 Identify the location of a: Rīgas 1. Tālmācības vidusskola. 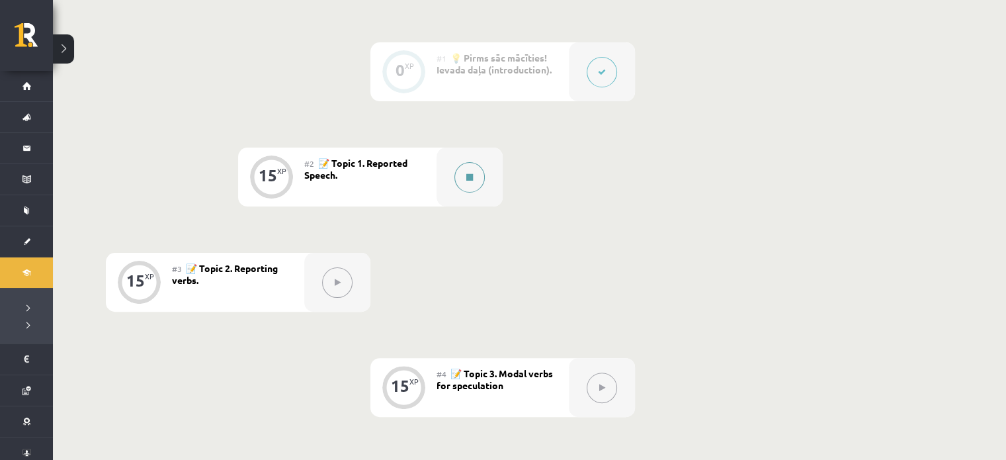
(34, 40).